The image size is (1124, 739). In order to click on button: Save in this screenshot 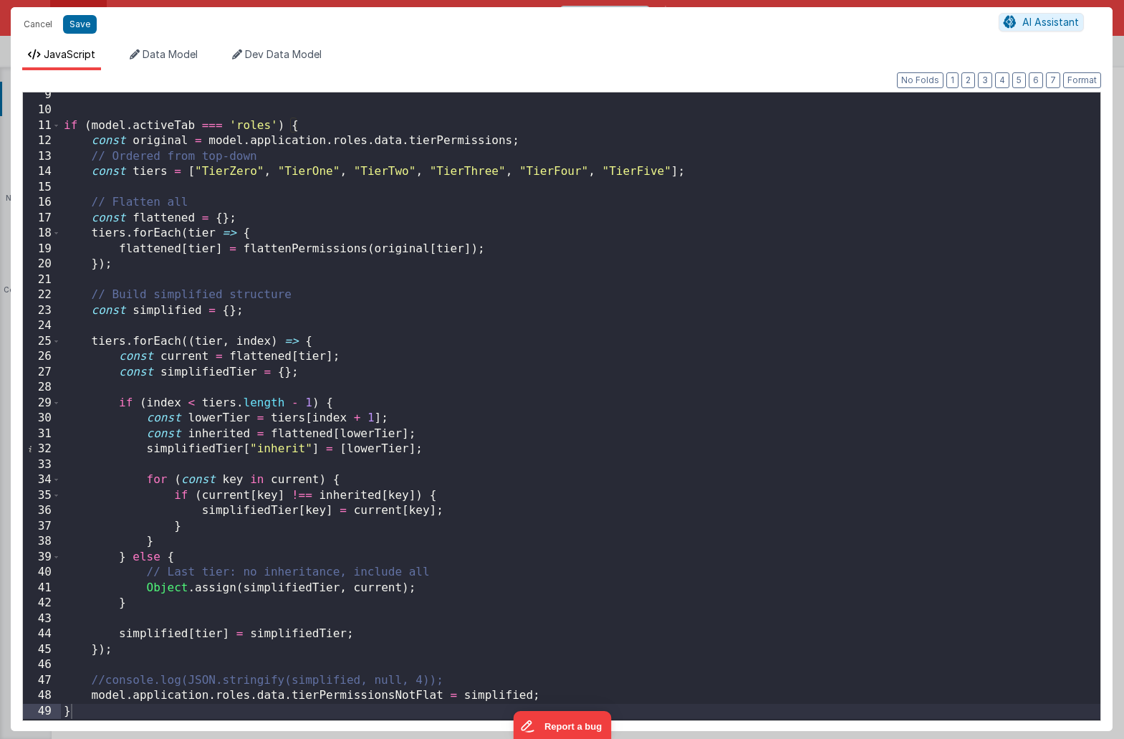, I will do `click(80, 24)`.